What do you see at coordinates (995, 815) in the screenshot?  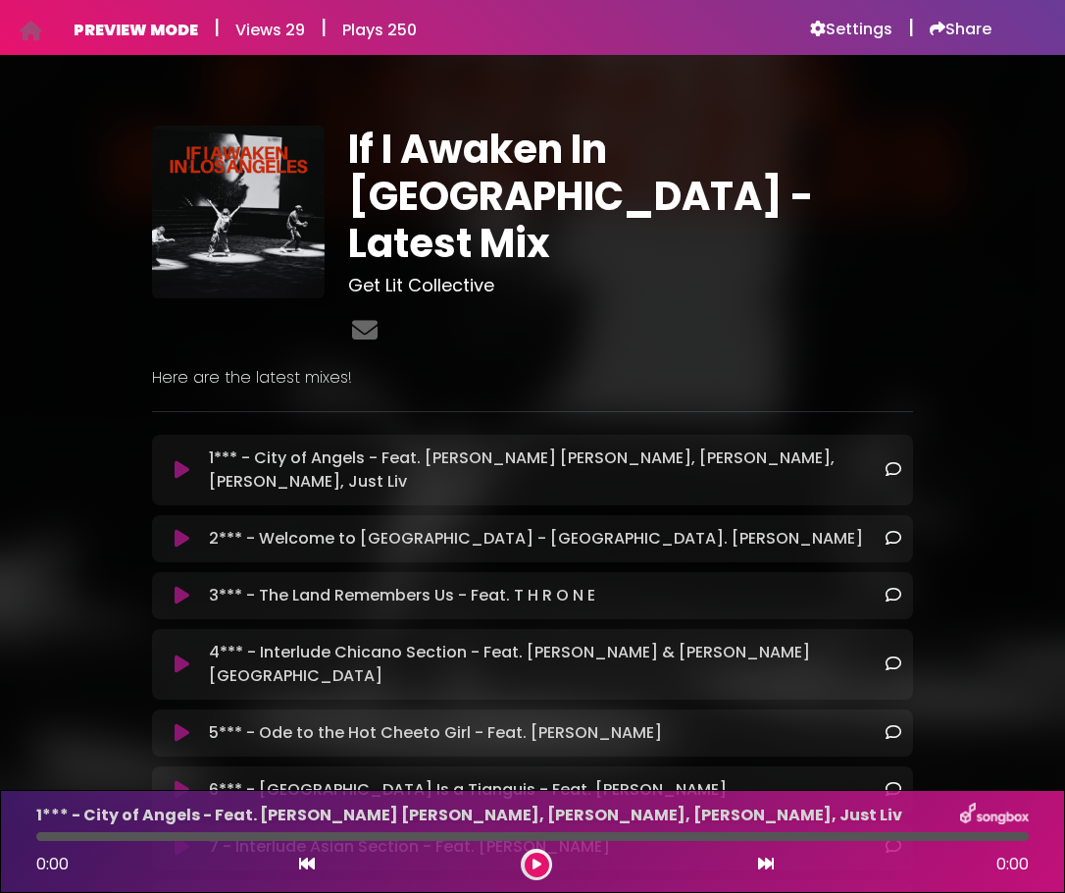 I see `img: songbox-logo-white.png` at bounding box center [995, 815].